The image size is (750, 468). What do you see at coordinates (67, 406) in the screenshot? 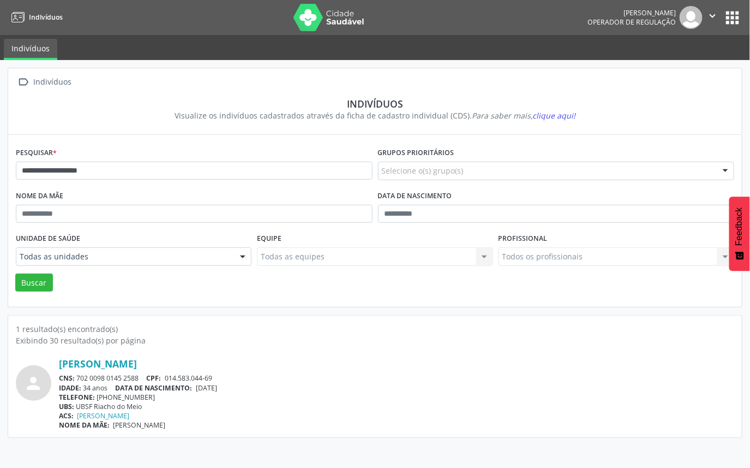
I see `span: UBS:` at bounding box center [67, 406].